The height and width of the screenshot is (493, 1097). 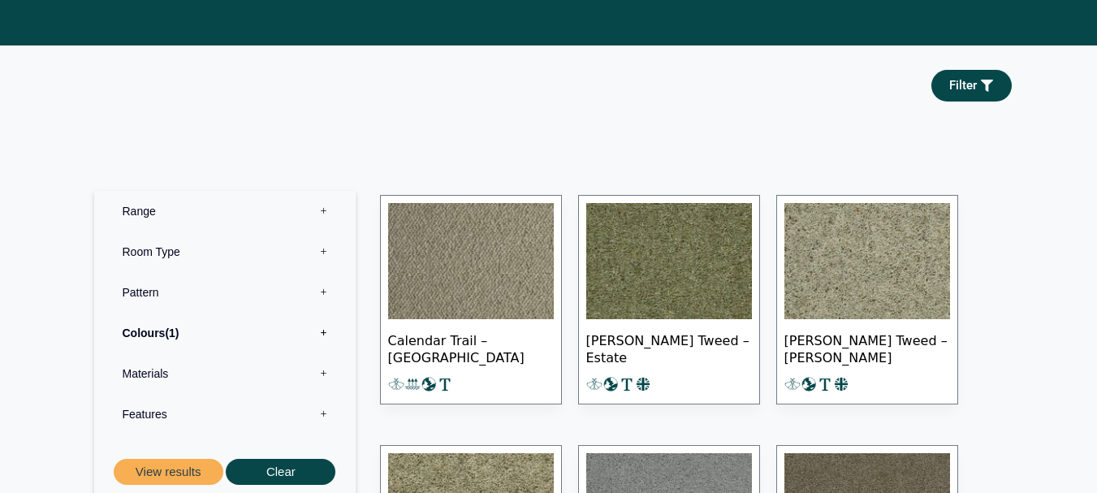 What do you see at coordinates (225, 292) in the screenshot?
I see `label: Pattern` at bounding box center [225, 292].